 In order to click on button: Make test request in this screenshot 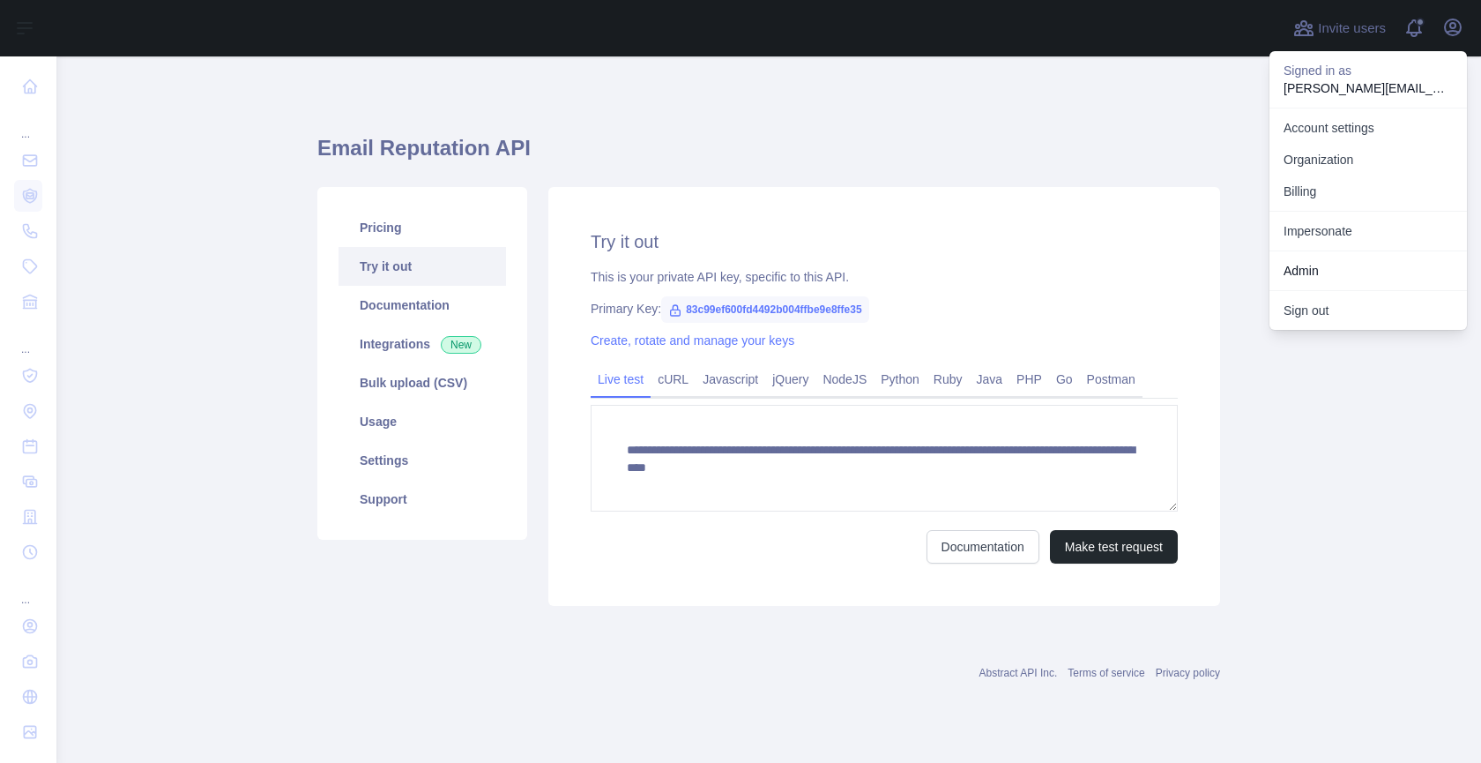, I will do `click(1113, 547)`.